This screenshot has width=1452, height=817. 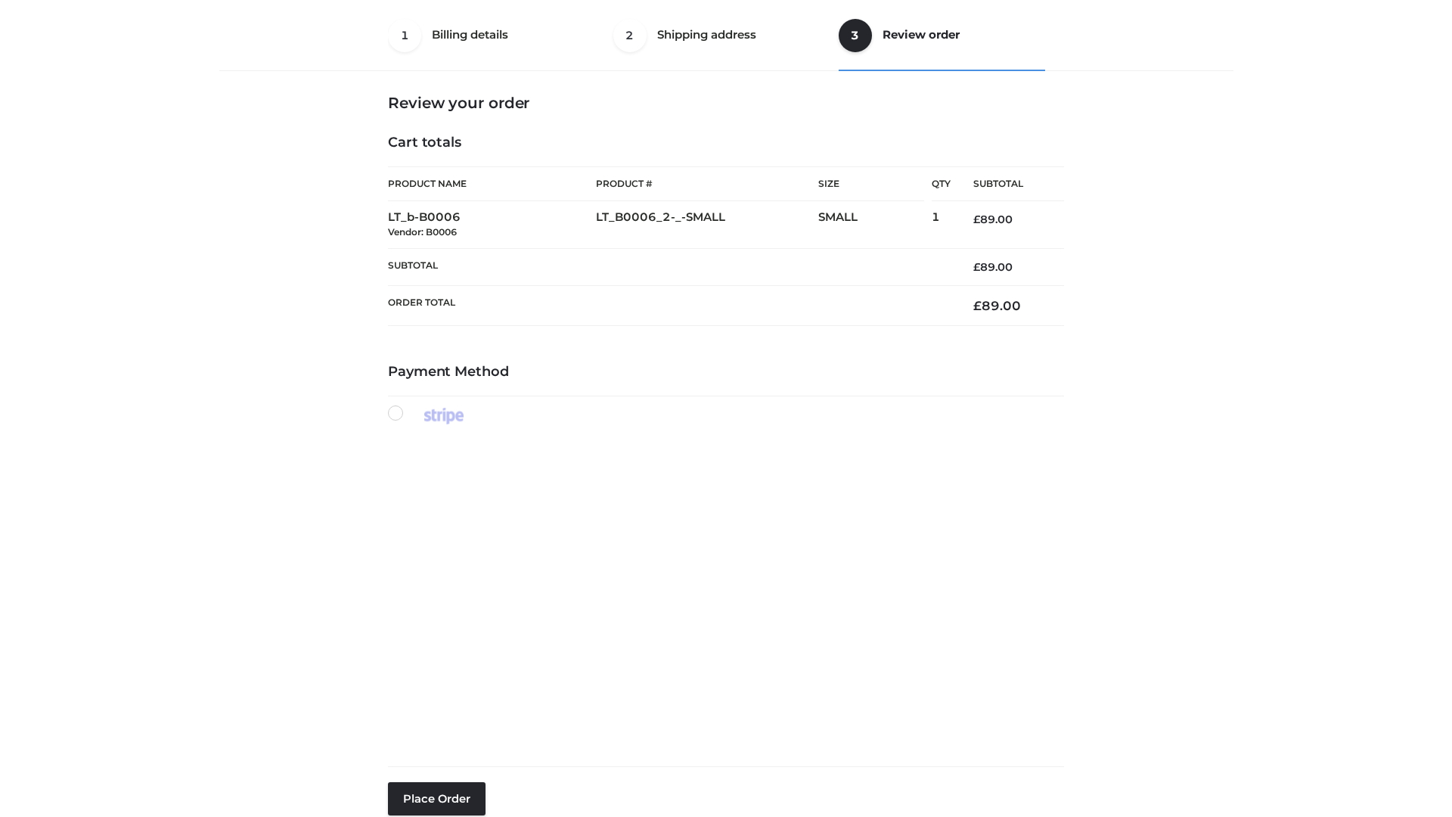 What do you see at coordinates (422, 231) in the screenshot?
I see `small: Vendor: B0006` at bounding box center [422, 231].